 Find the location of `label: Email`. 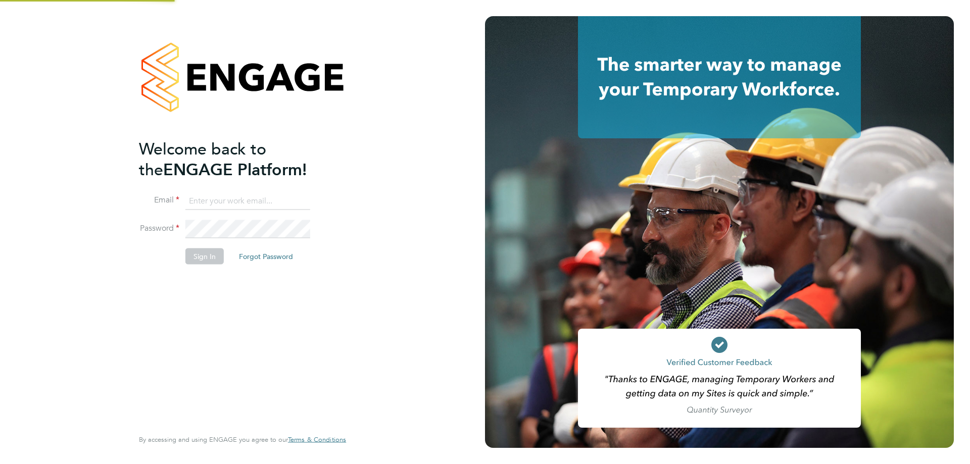

label: Email is located at coordinates (159, 200).